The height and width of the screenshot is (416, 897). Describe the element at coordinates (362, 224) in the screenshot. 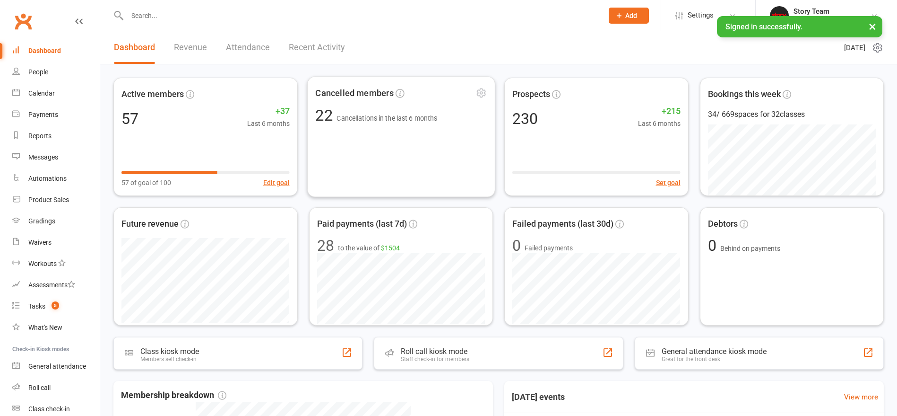

I see `span: Paid payments (last 7d)` at that location.